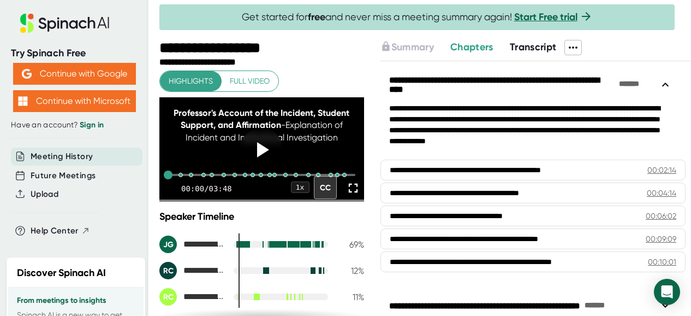 This screenshot has height=316, width=691. I want to click on div: 11 %, so click(351, 296).